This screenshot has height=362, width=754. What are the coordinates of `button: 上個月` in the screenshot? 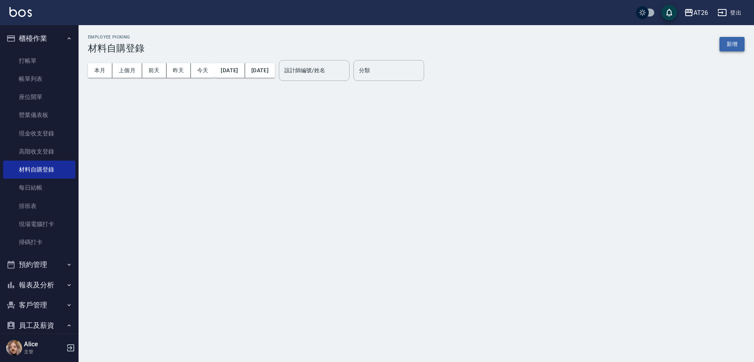 It's located at (127, 70).